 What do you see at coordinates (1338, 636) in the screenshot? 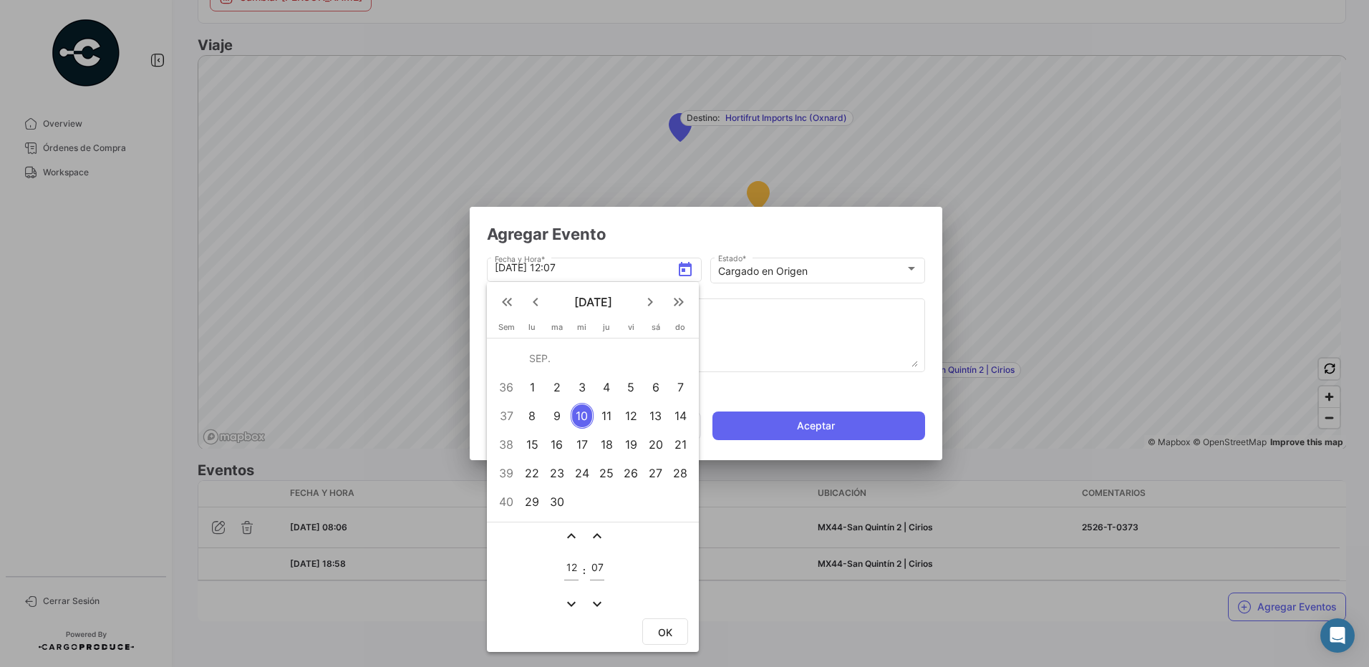
I see `div: Abrir Intercom Messenger` at bounding box center [1338, 636].